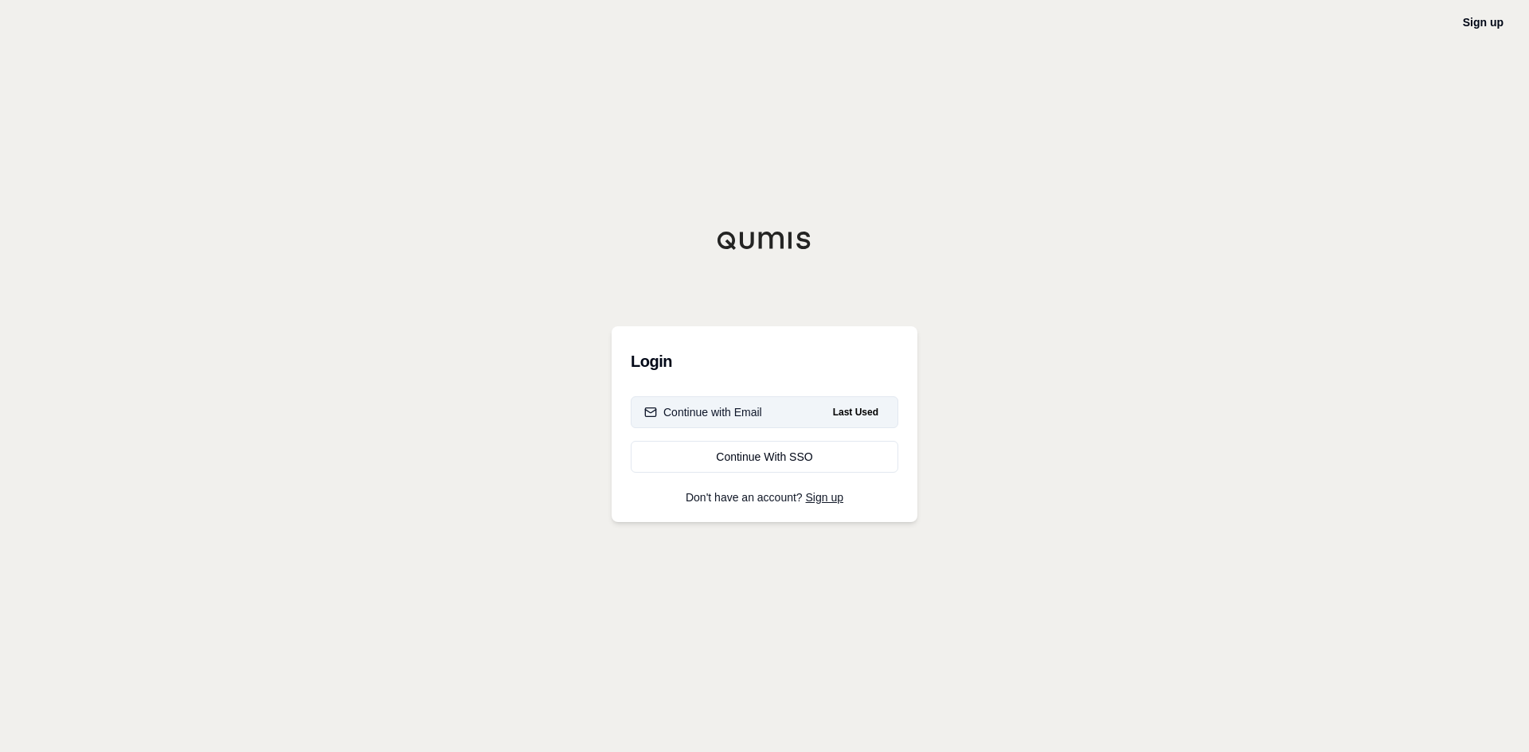  I want to click on img: Qumis, so click(764, 240).